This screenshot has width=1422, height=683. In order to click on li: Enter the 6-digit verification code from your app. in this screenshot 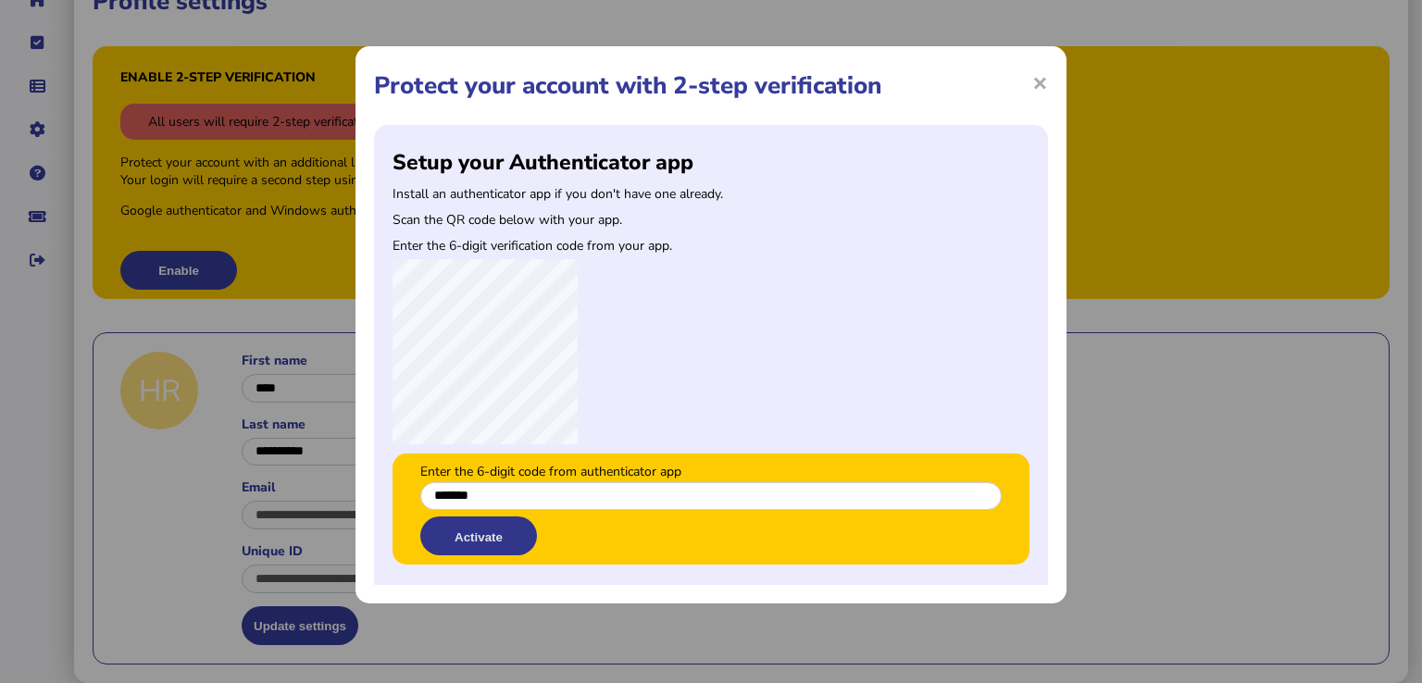, I will do `click(711, 246)`.